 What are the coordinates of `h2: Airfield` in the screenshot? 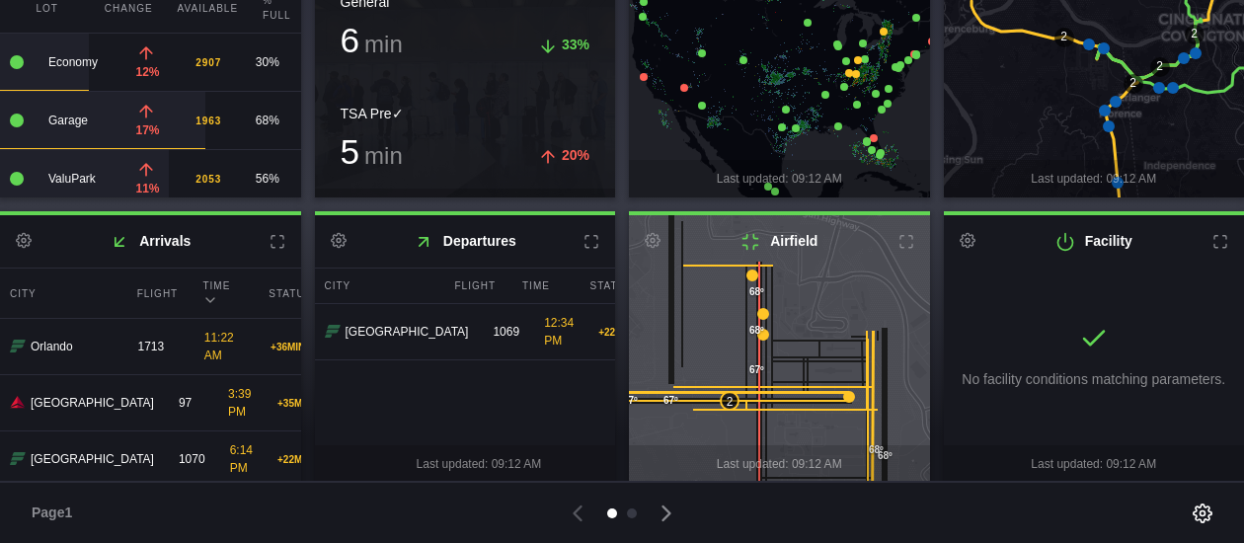 It's located at (779, 241).